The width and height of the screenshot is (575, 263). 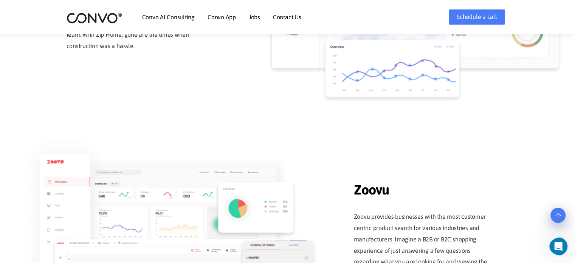 What do you see at coordinates (254, 17) in the screenshot?
I see `a: Jobs` at bounding box center [254, 17].